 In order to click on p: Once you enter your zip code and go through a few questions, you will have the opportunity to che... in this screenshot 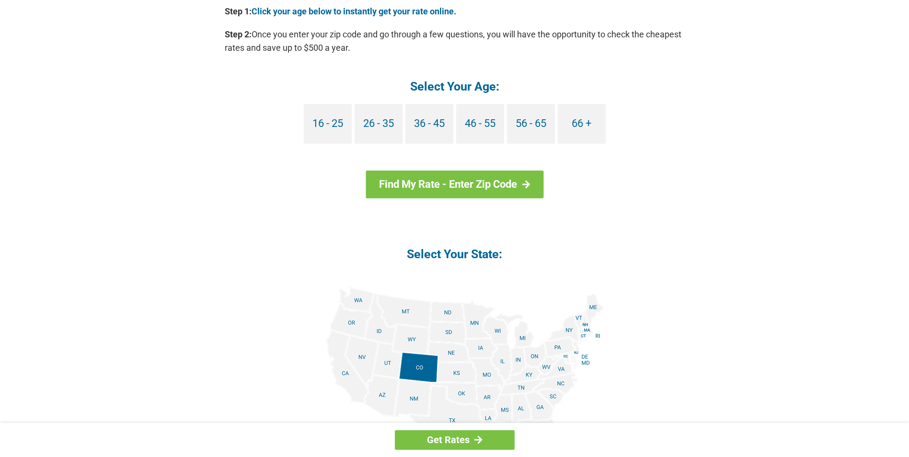, I will do `click(454, 41)`.